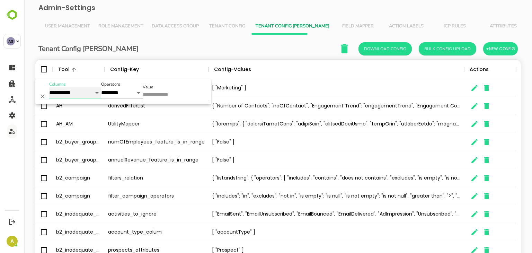 Image resolution: width=532 pixels, height=253 pixels. What do you see at coordinates (11, 41) in the screenshot?
I see `div: AG` at bounding box center [11, 41].